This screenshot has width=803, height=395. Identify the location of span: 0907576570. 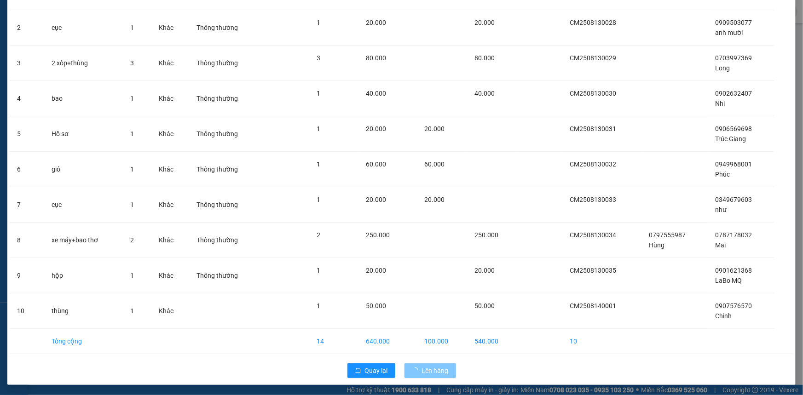
(733, 306).